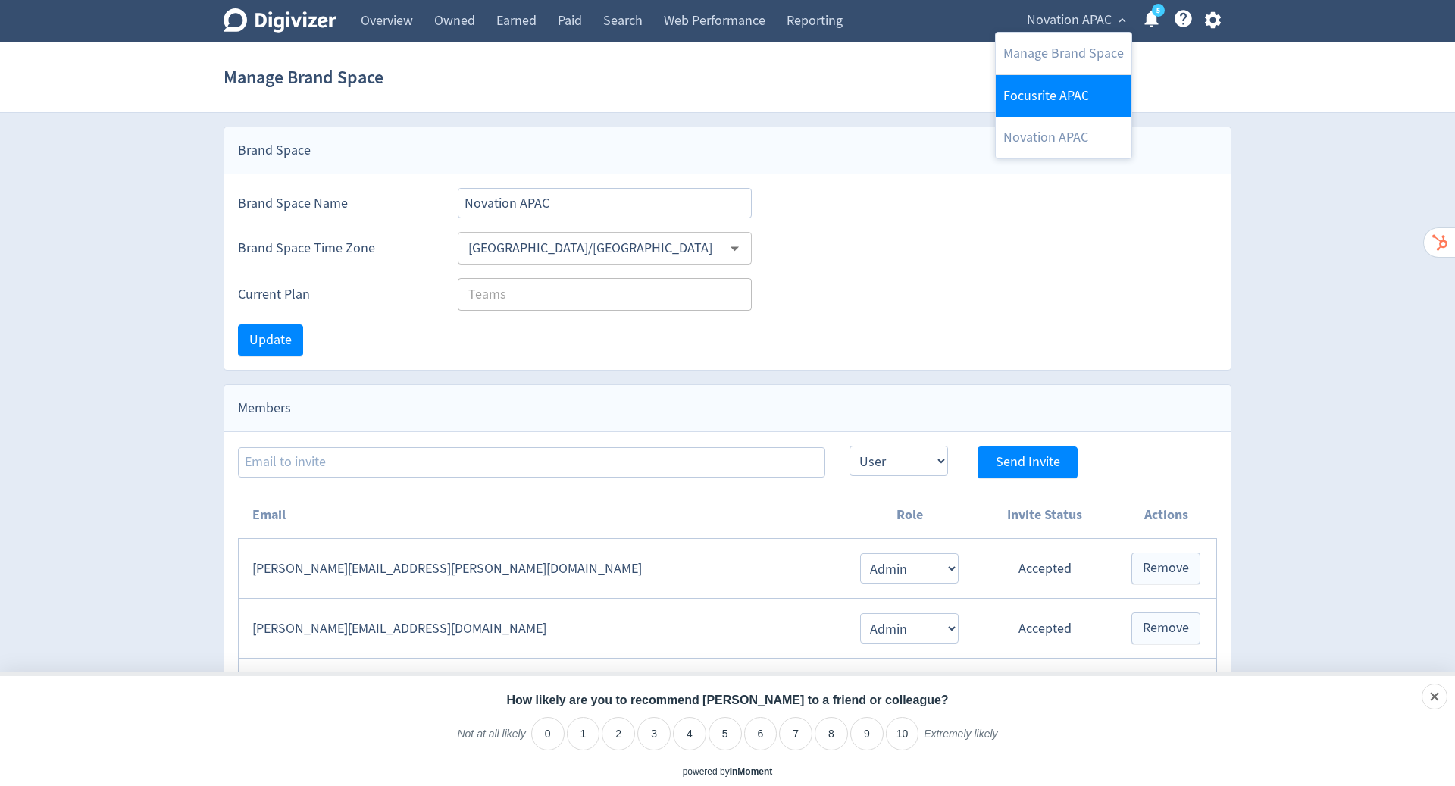 This screenshot has width=1455, height=786. I want to click on a: Novation APAC, so click(1063, 137).